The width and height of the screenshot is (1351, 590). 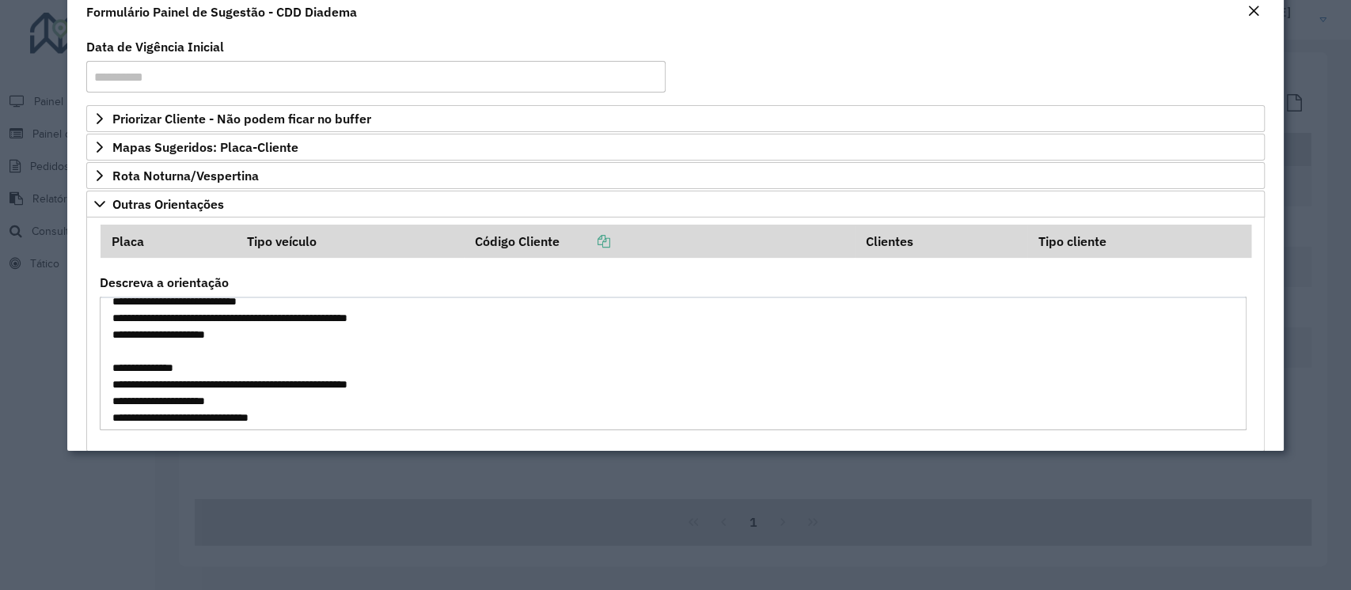 I want to click on th: Placa, so click(x=169, y=241).